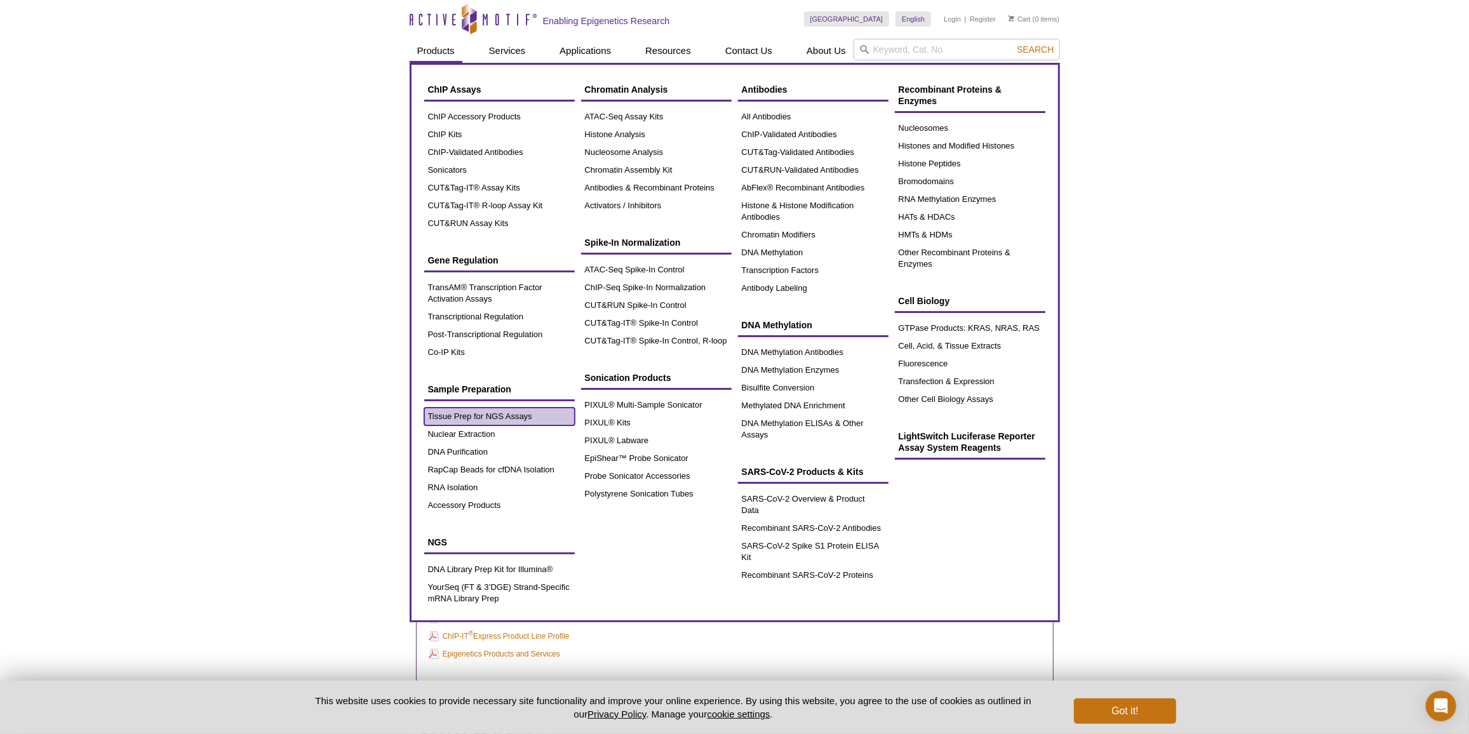 The width and height of the screenshot is (1469, 734). Describe the element at coordinates (668, 51) in the screenshot. I see `a: Resources` at that location.